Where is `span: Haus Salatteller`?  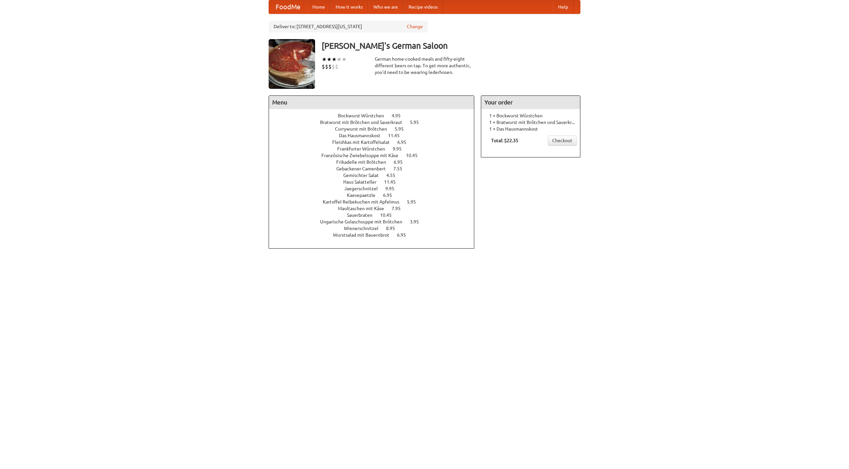
span: Haus Salatteller is located at coordinates (363, 182).